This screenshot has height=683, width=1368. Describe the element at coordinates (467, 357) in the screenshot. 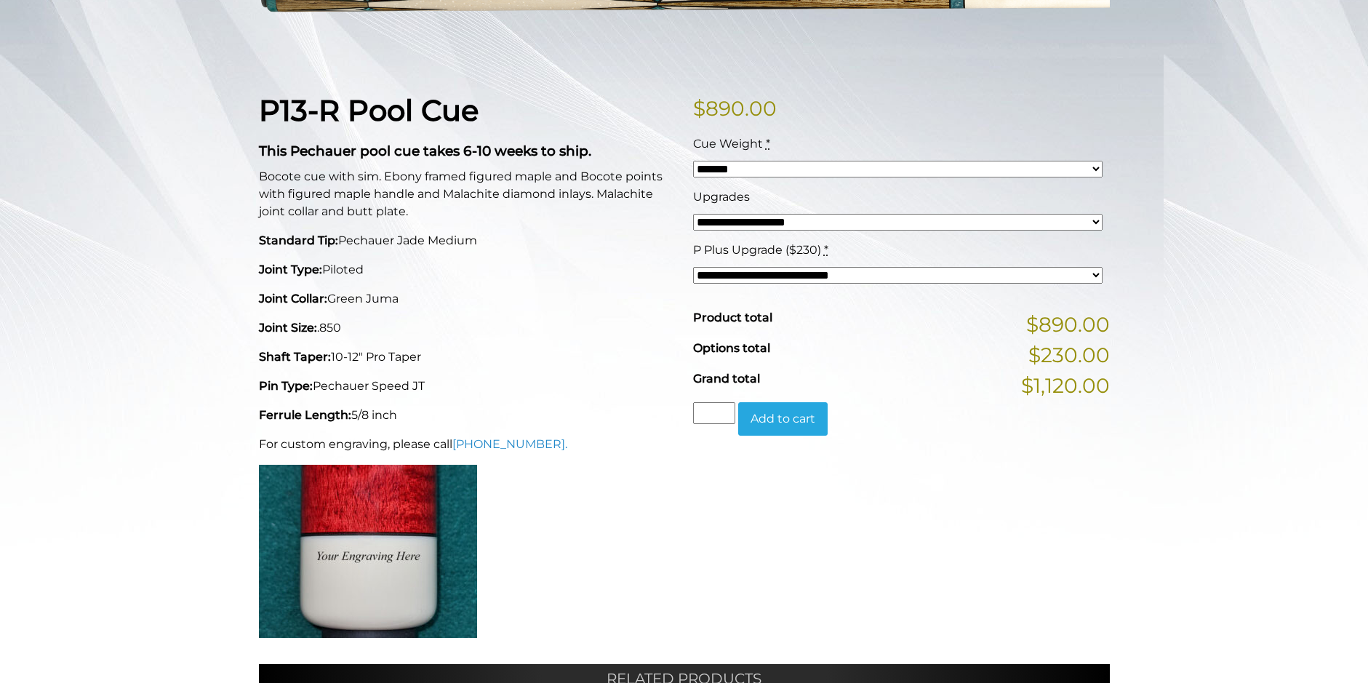

I see `p: 10-12" Pro Taper` at that location.